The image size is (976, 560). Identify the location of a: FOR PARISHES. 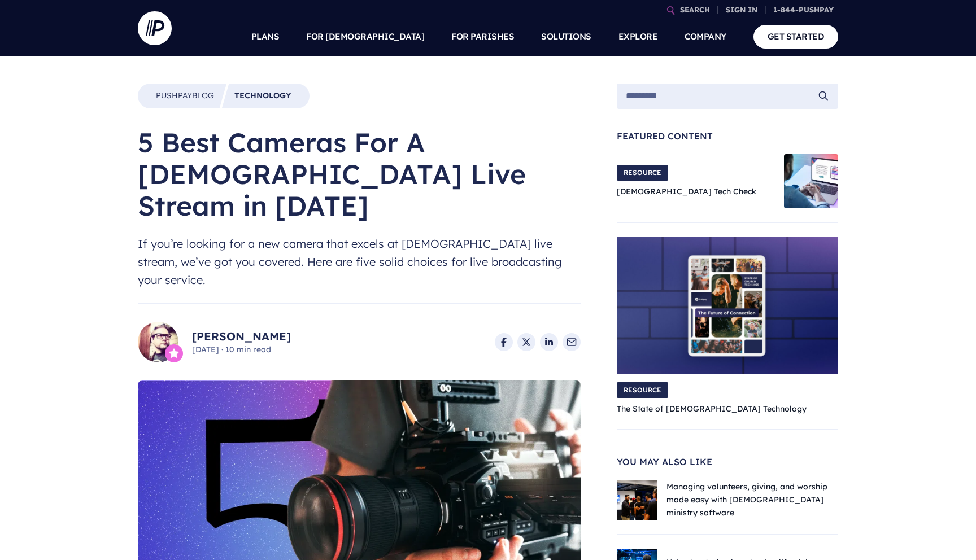
(482, 37).